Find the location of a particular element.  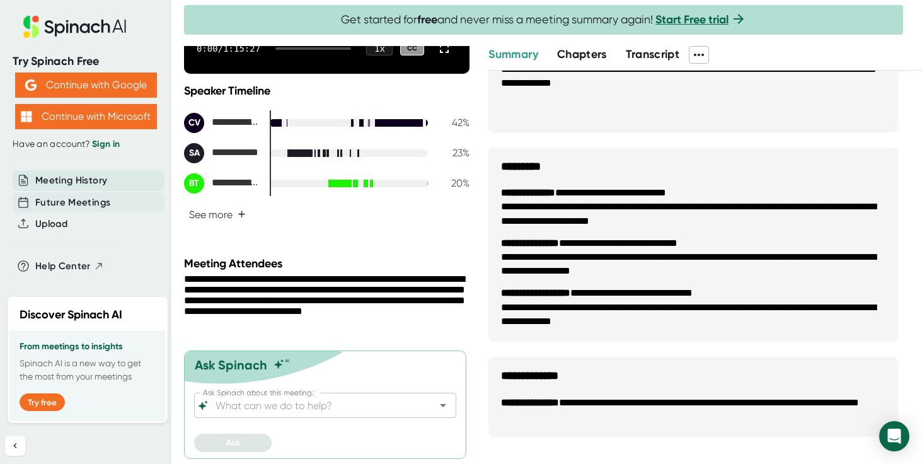

button: Continue with Google is located at coordinates (86, 85).